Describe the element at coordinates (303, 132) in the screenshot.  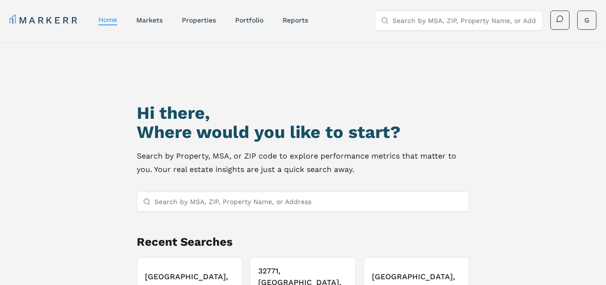
I see `h2: Where would you like to start?` at that location.